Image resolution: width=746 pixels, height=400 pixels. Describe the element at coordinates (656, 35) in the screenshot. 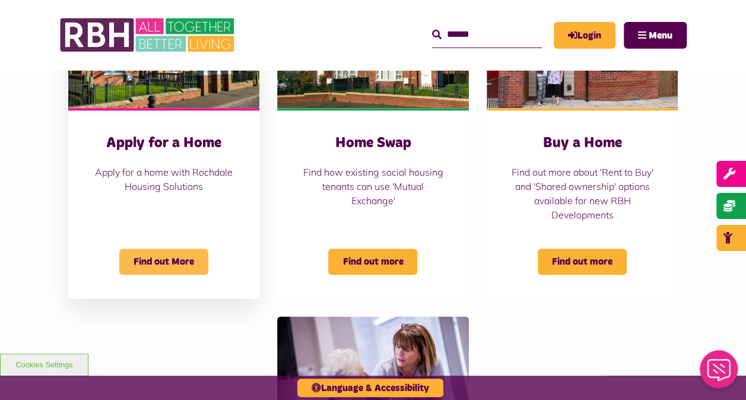

I see `button: Navigation` at that location.